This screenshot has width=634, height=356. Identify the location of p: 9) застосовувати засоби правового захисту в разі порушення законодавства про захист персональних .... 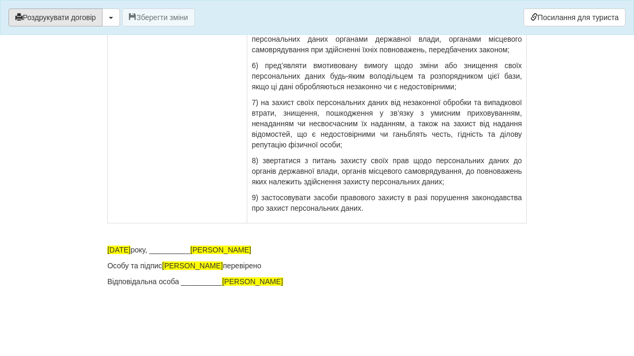
(386, 203).